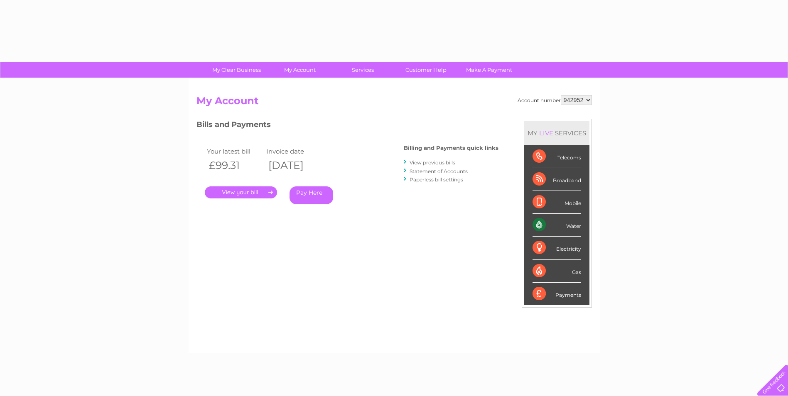 The image size is (788, 396). I want to click on div: Broadband, so click(557, 179).